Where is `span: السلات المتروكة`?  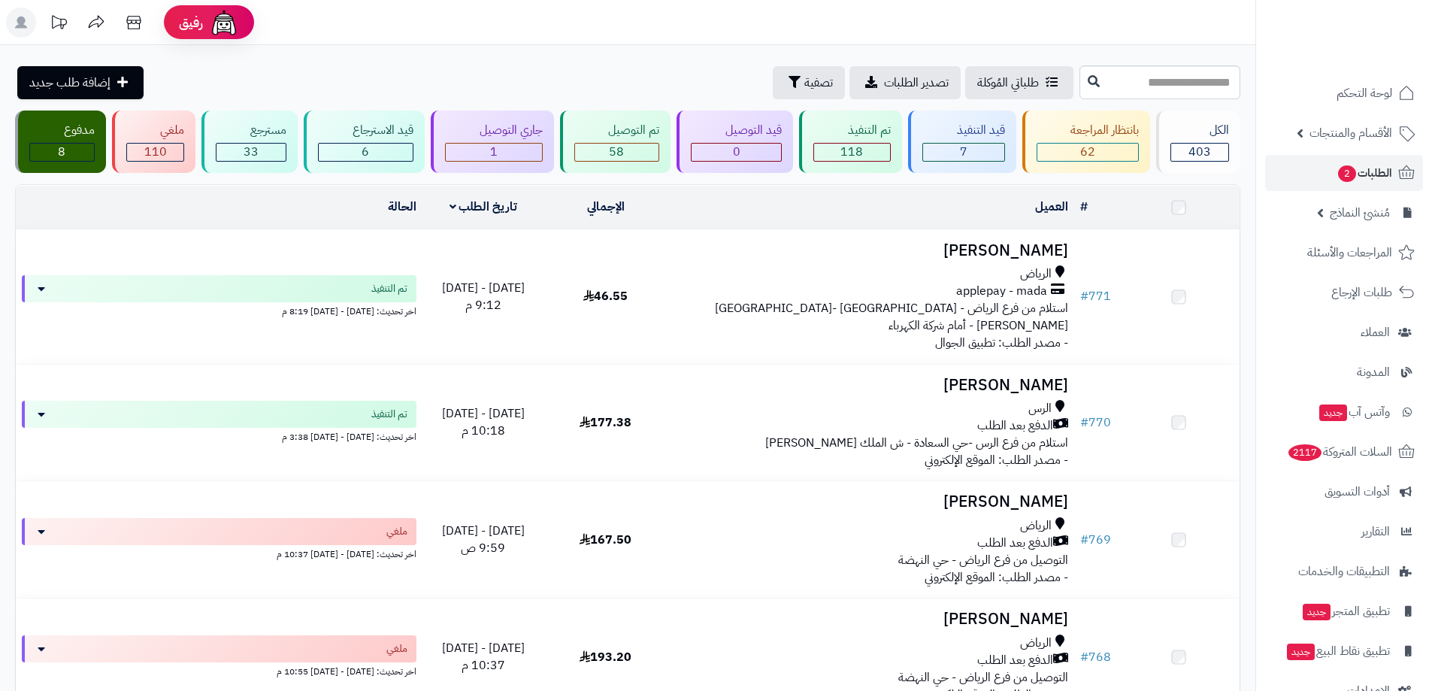
span: السلات المتروكة is located at coordinates (1340, 452).